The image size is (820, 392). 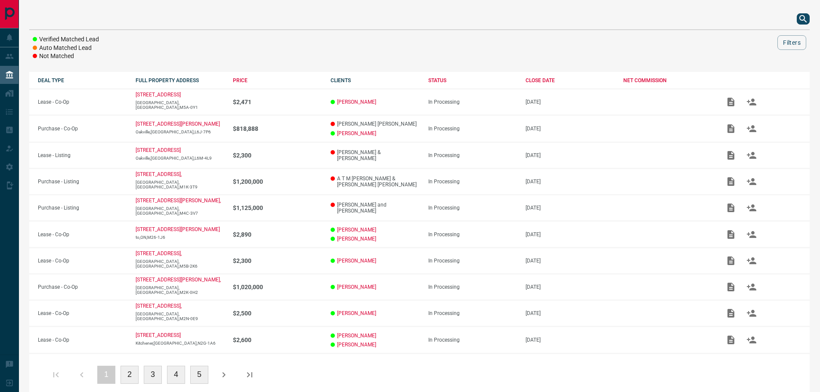 What do you see at coordinates (375, 81) in the screenshot?
I see `div: CLIENTS` at bounding box center [375, 81].